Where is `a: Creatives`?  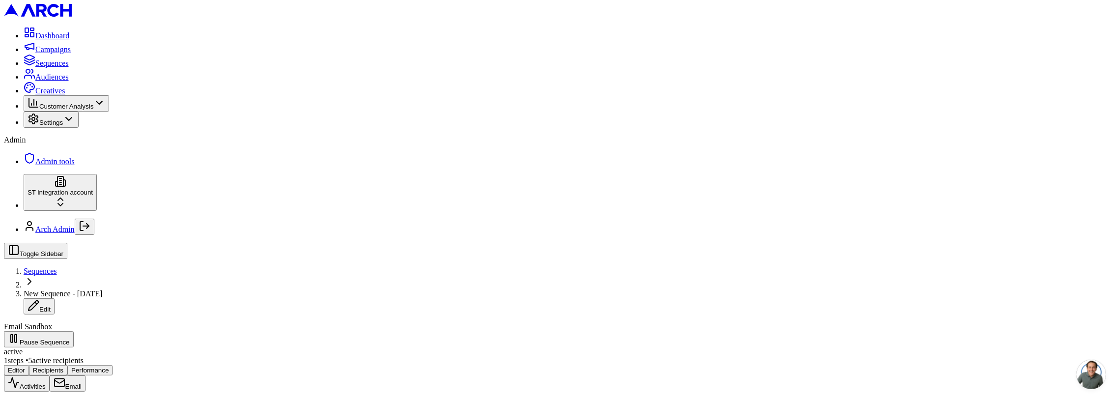
a: Creatives is located at coordinates (44, 90).